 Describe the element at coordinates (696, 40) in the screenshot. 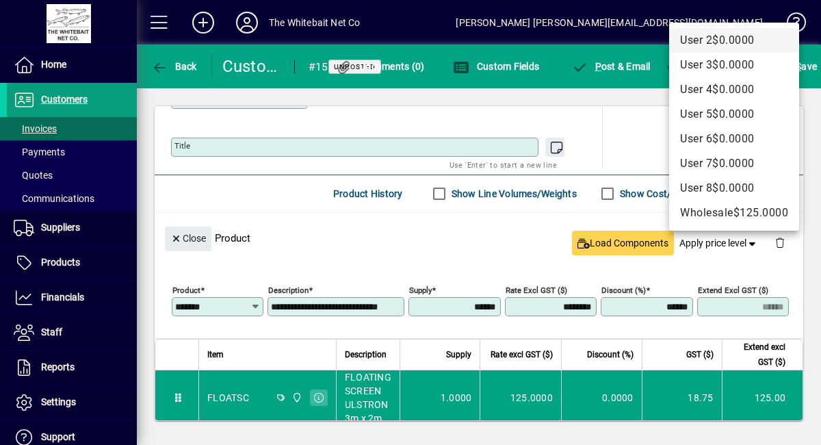

I see `span: User 2` at that location.